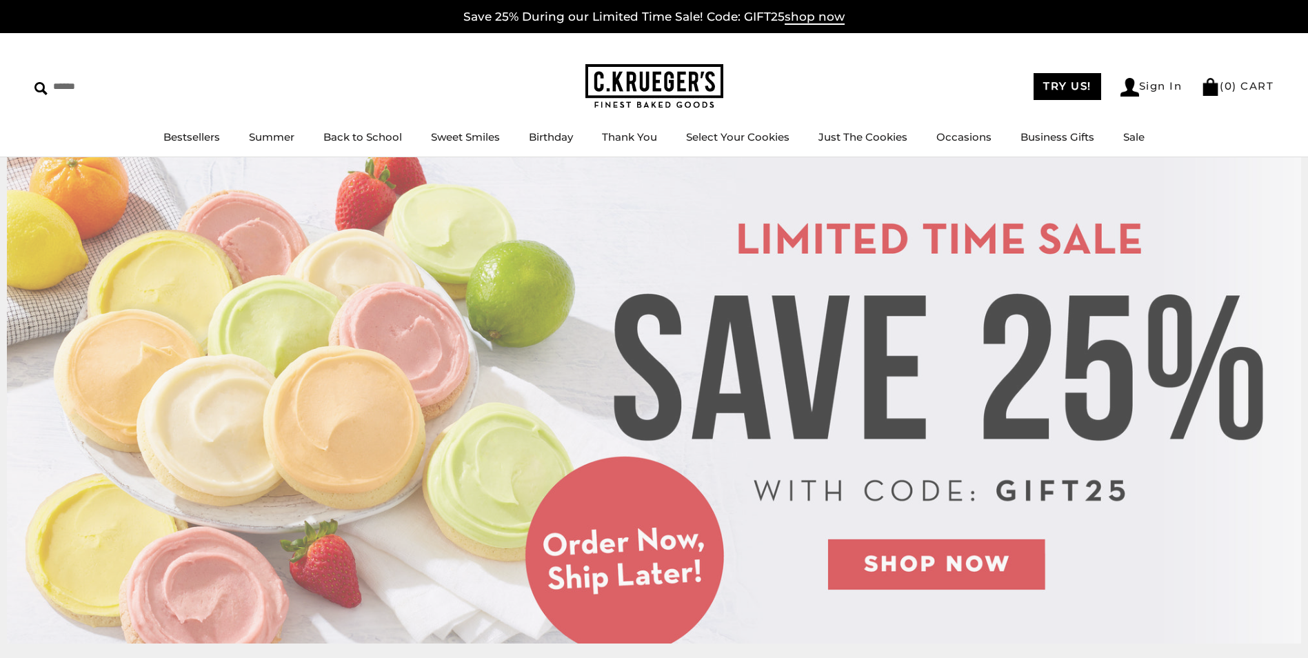  What do you see at coordinates (192, 137) in the screenshot?
I see `a: Bestsellers` at bounding box center [192, 137].